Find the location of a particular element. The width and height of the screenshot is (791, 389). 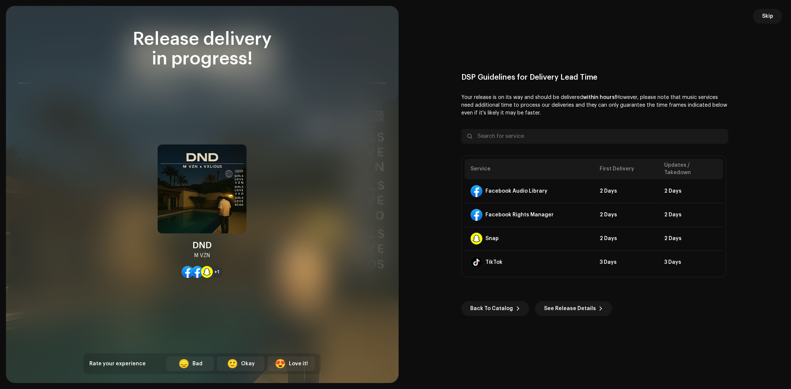

div: M VZN is located at coordinates (202, 256).